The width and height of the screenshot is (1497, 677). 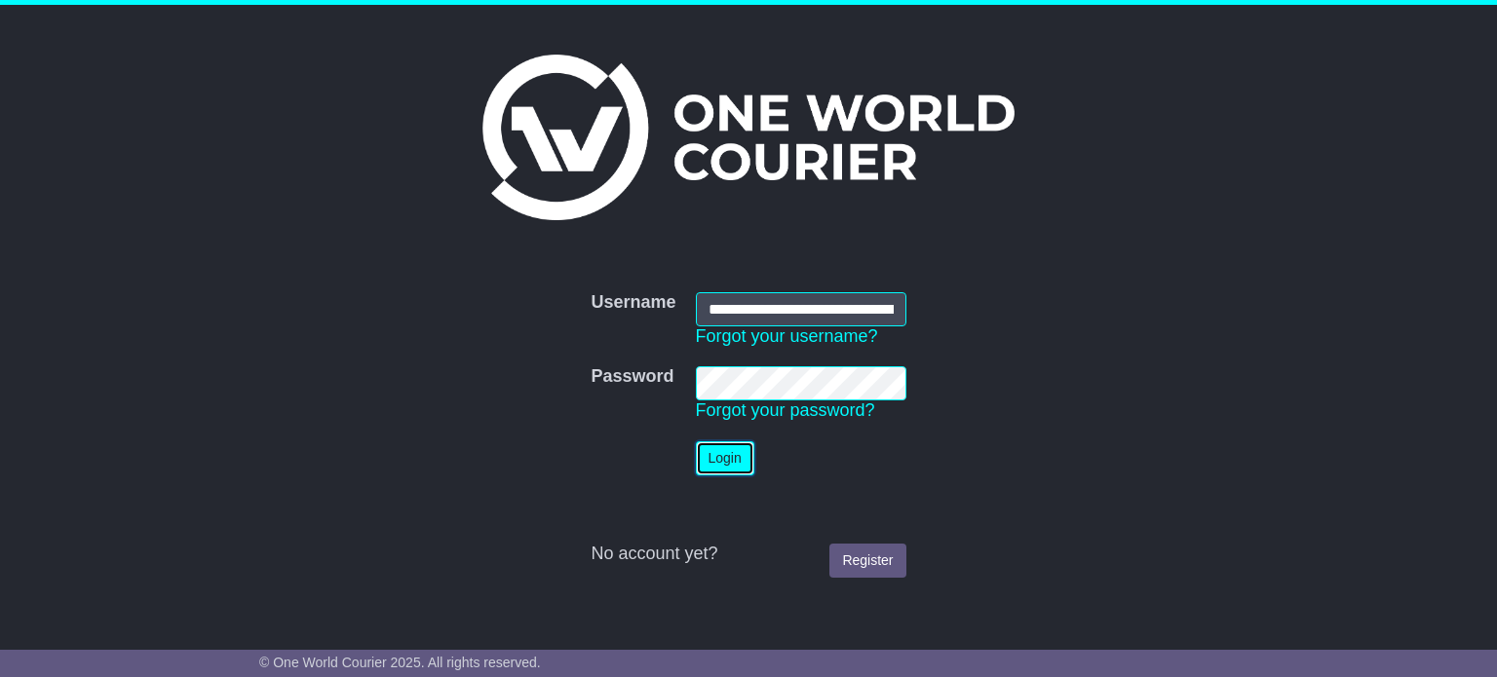 I want to click on button: Login, so click(x=725, y=458).